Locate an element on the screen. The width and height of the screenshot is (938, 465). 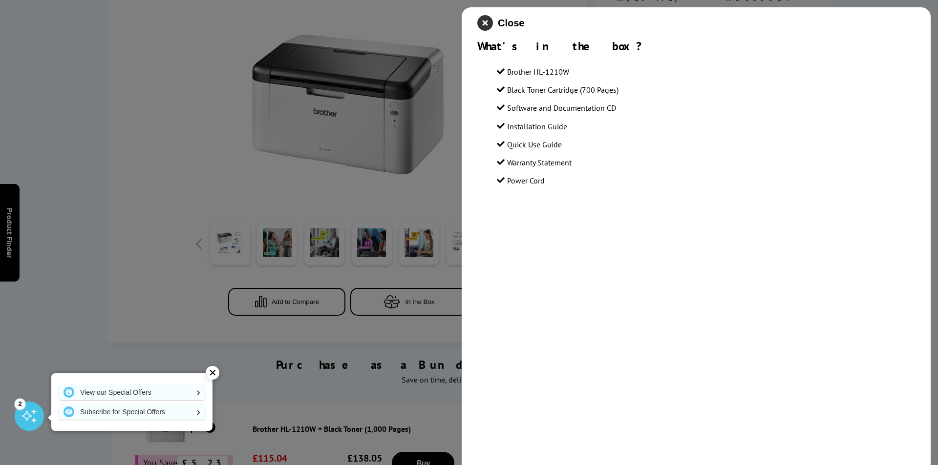
span: Black Toner Cartridge (700 Pages) is located at coordinates (563, 90).